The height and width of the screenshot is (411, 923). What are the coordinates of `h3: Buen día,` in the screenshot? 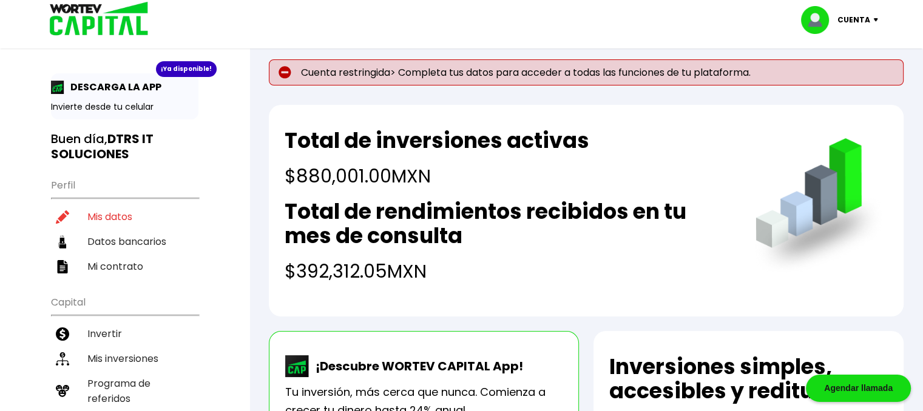 It's located at (124, 147).